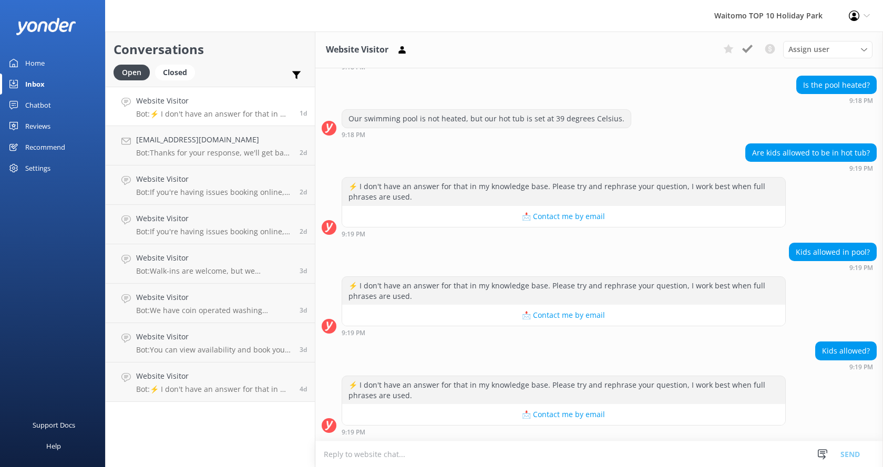  What do you see at coordinates (210, 303) in the screenshot?
I see `a: Website VisitorBot:We have coin operated washing machines and dryers for guest use. Laundry is $4...` at bounding box center [210, 303].